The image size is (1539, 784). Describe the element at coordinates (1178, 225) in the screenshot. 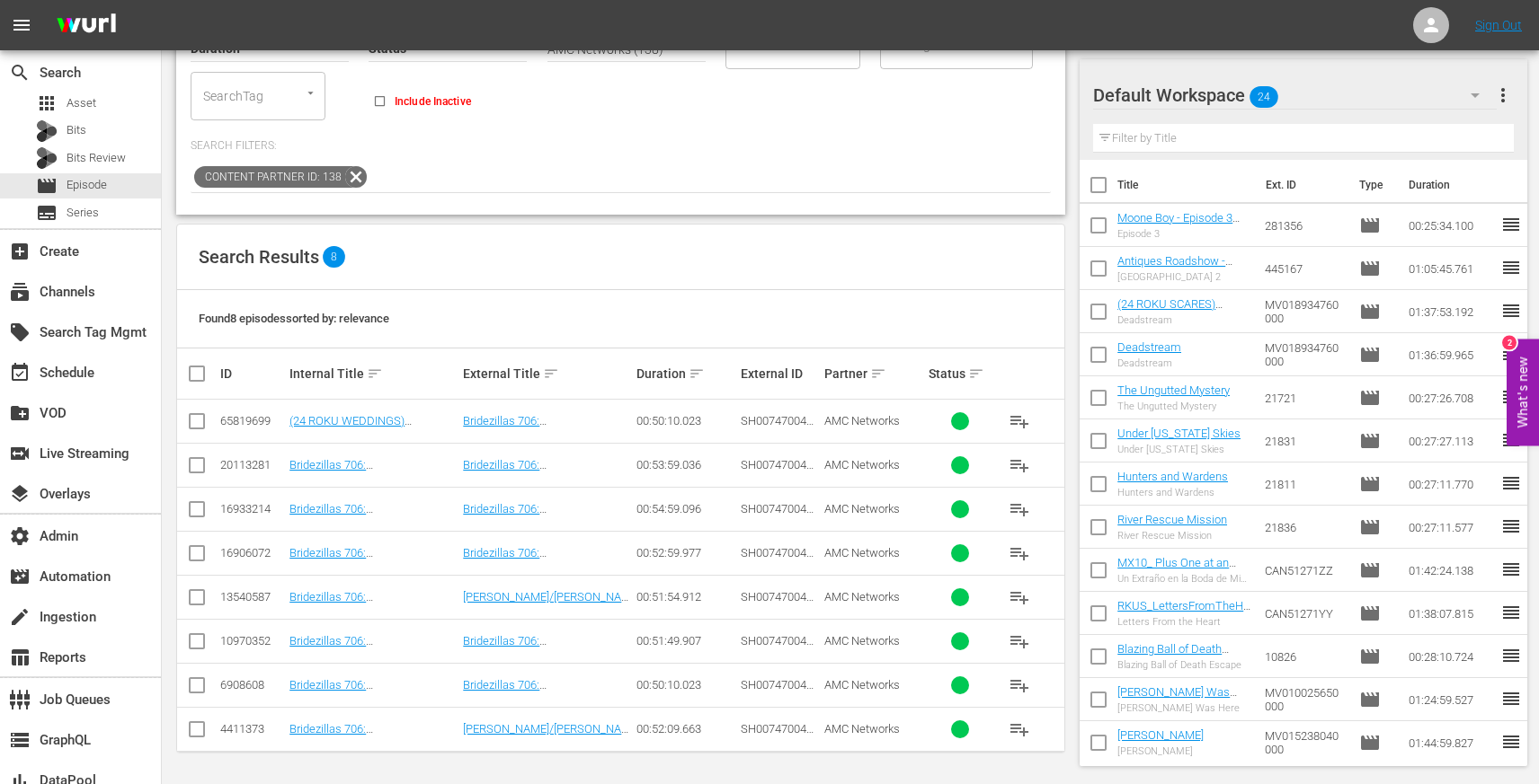

I see `a: Moone Boy - Episode 3 (S1E3)` at that location.